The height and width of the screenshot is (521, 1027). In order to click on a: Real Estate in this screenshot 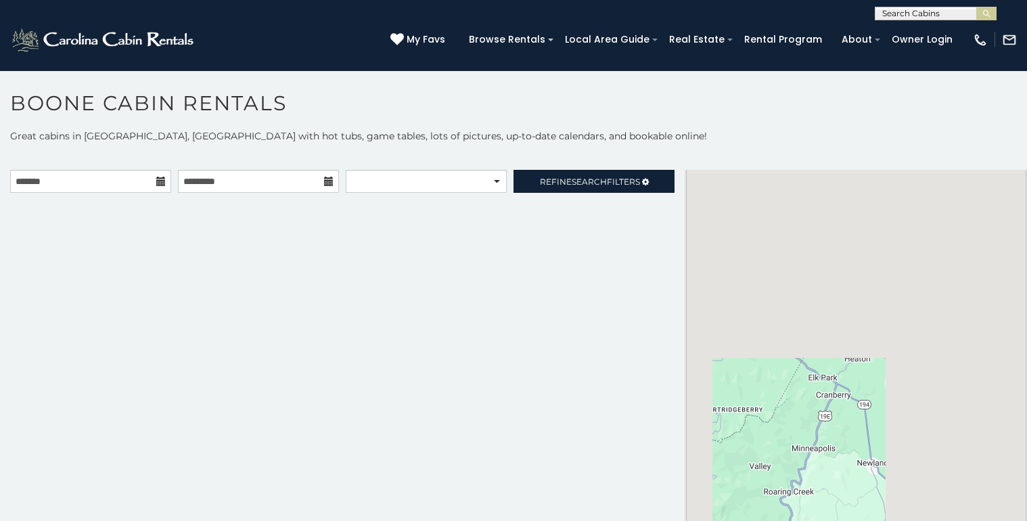, I will do `click(697, 39)`.